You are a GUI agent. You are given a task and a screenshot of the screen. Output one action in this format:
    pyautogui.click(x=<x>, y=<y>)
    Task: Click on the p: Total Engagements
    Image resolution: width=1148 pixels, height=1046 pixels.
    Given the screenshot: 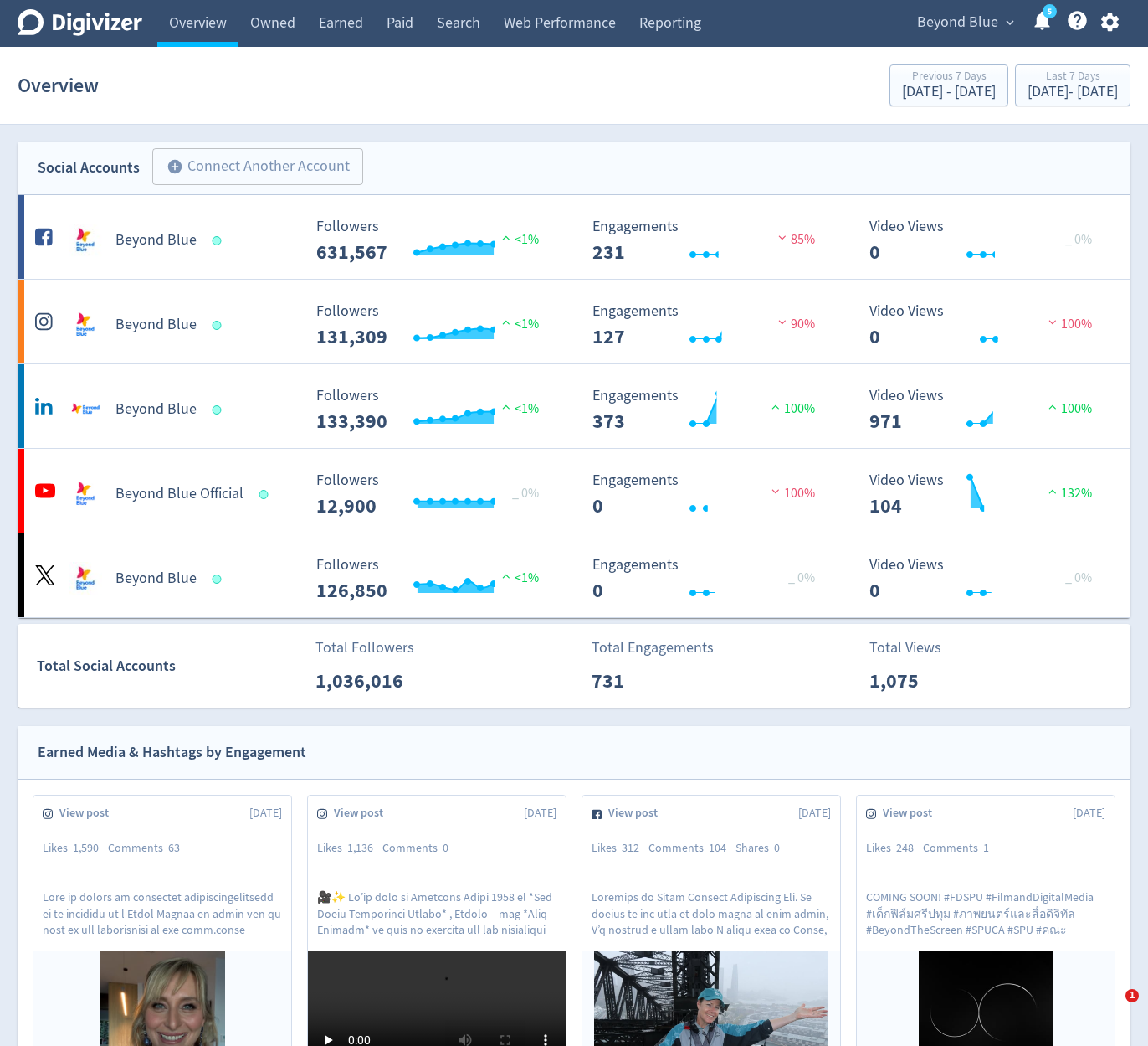 What is the action you would take?
    pyautogui.click(x=653, y=647)
    